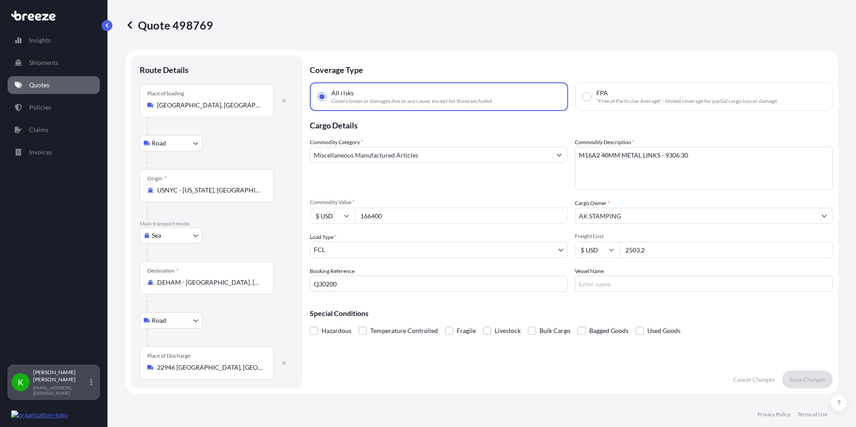 This screenshot has height=427, width=856. I want to click on p: Privacy Policy, so click(773, 414).